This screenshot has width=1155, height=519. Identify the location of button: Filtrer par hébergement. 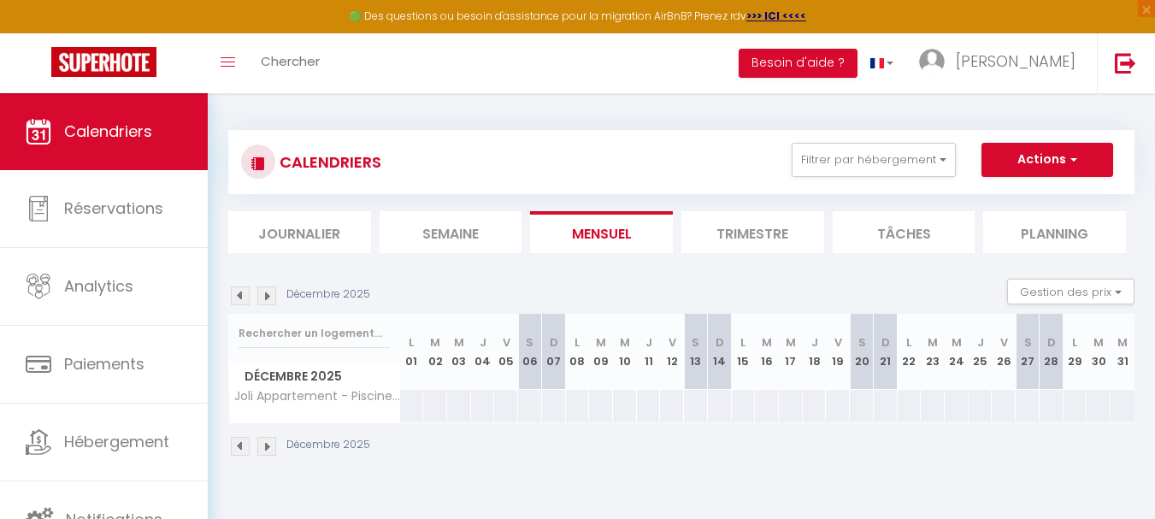
(874, 160).